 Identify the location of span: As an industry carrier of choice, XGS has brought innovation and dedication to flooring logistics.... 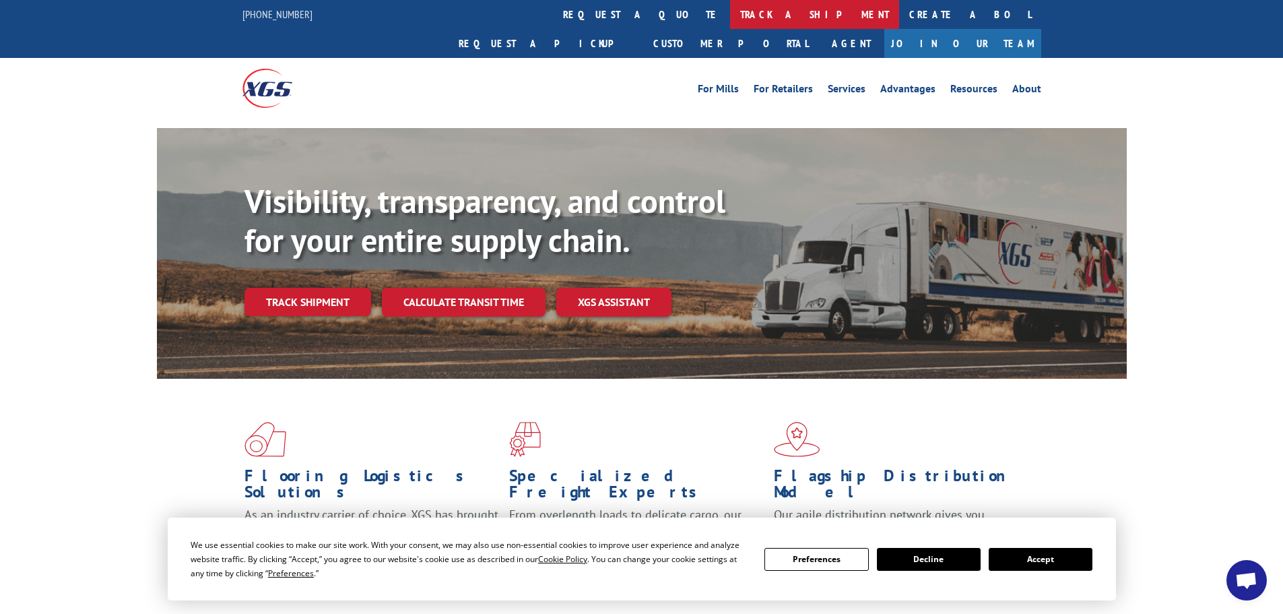
(371, 530).